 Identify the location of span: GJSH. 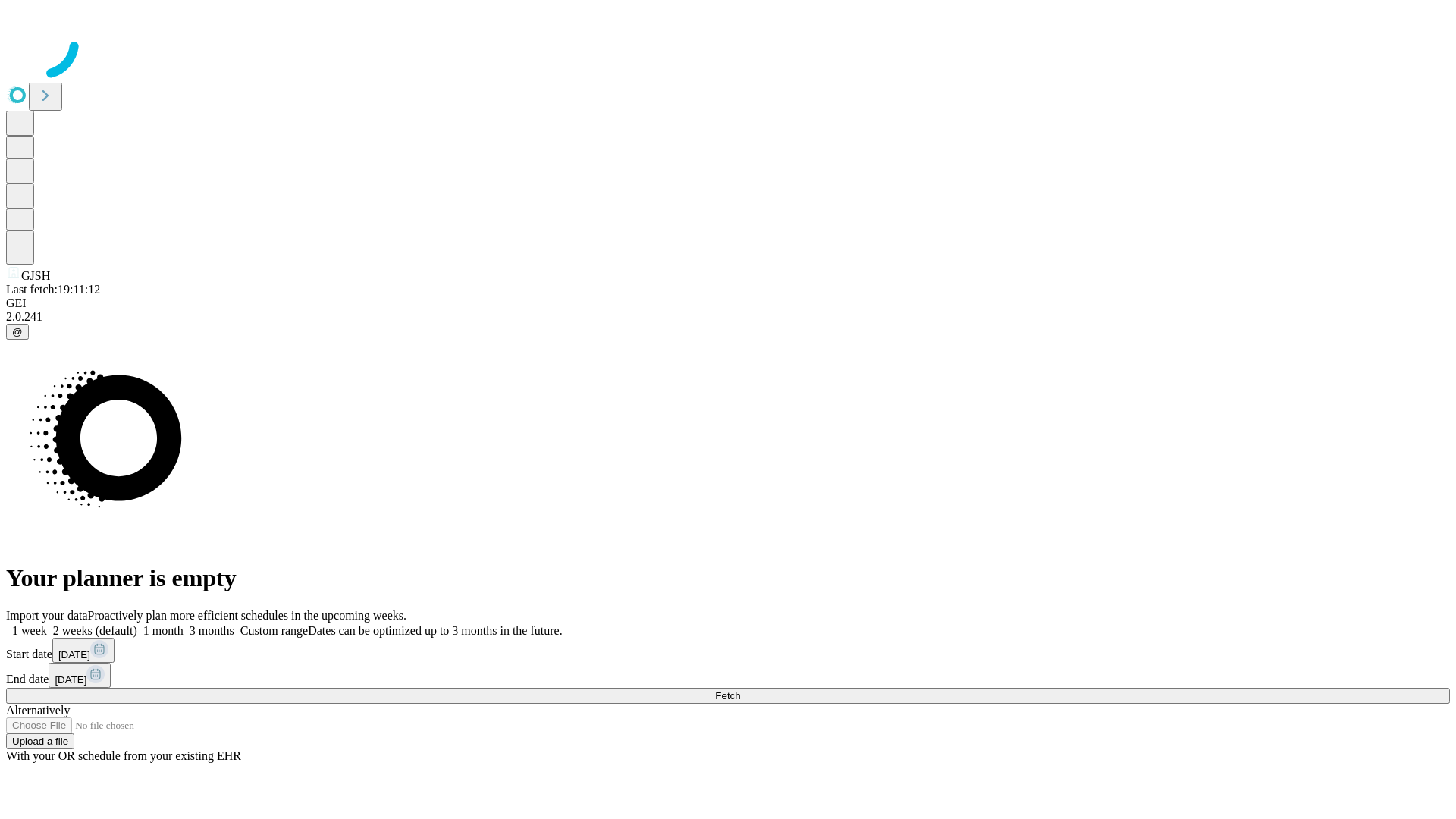
(36, 276).